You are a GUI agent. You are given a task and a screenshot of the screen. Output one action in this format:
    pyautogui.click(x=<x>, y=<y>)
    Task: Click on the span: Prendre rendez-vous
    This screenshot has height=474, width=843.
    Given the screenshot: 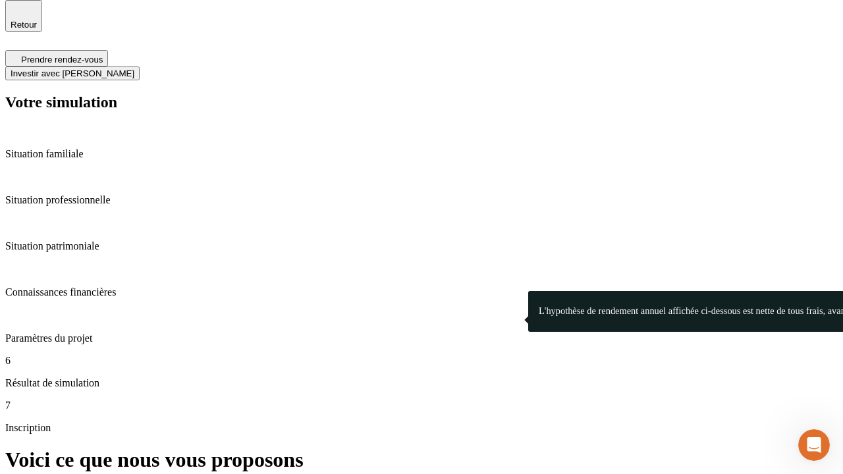 What is the action you would take?
    pyautogui.click(x=62, y=59)
    